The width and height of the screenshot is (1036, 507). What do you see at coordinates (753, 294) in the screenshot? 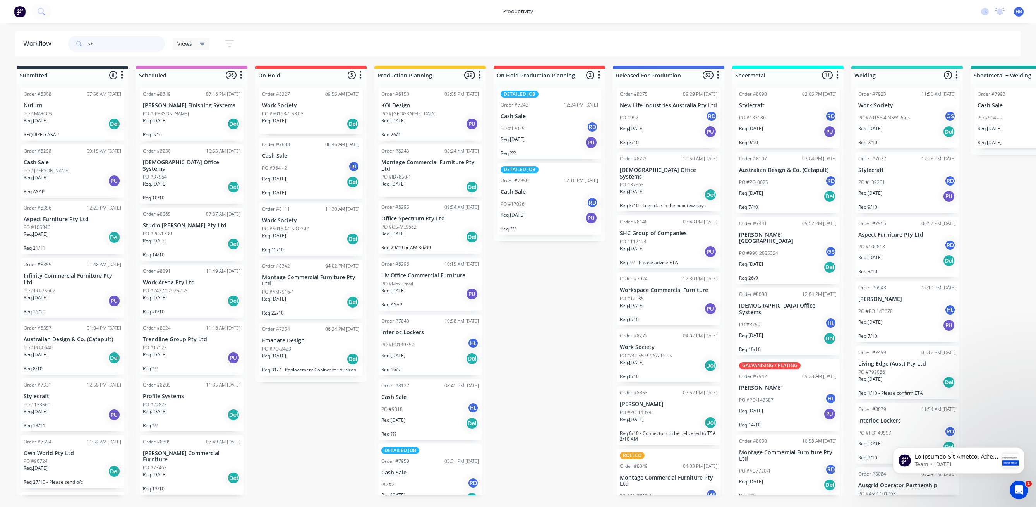
I see `div: Order #8080` at bounding box center [753, 294].